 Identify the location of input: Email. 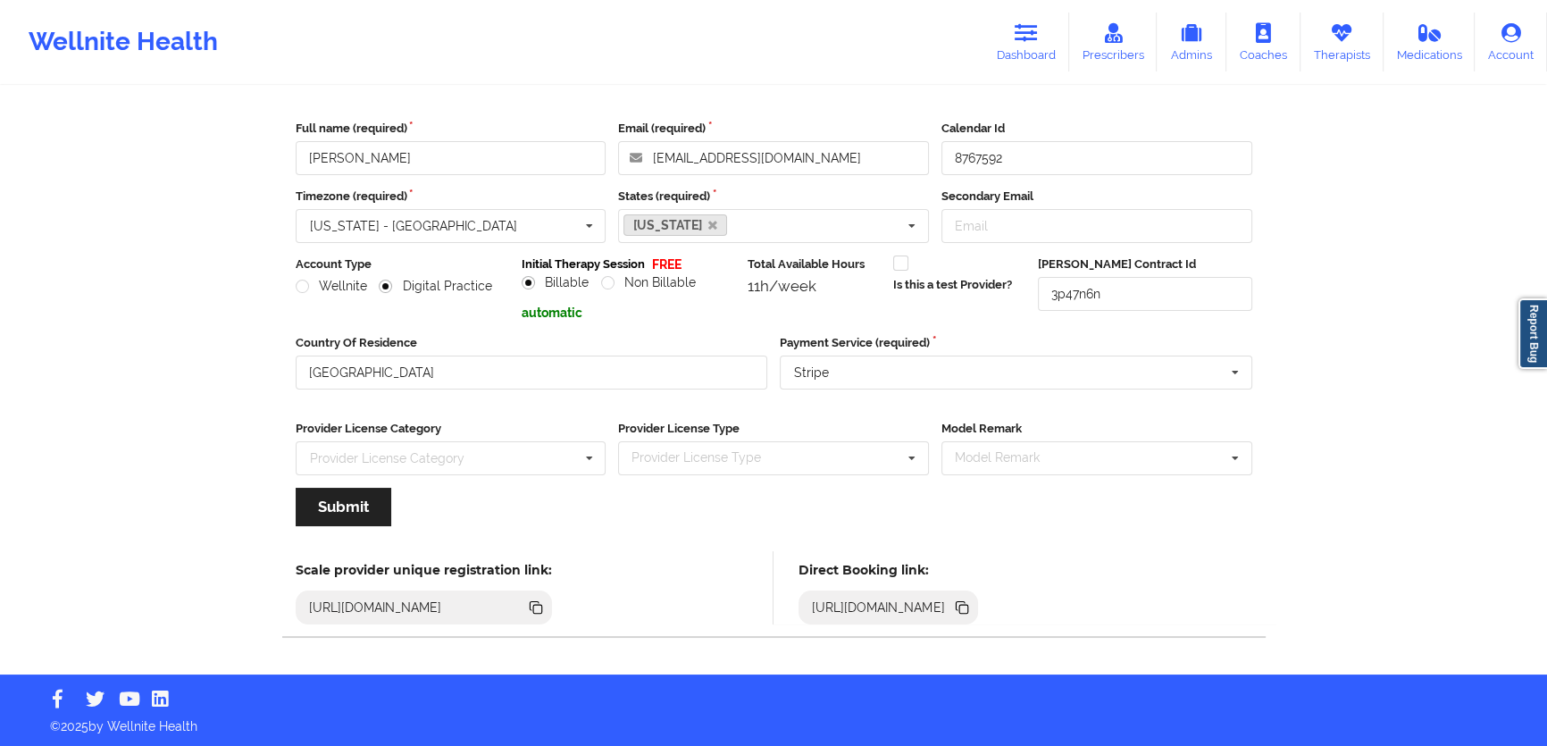
(1097, 226).